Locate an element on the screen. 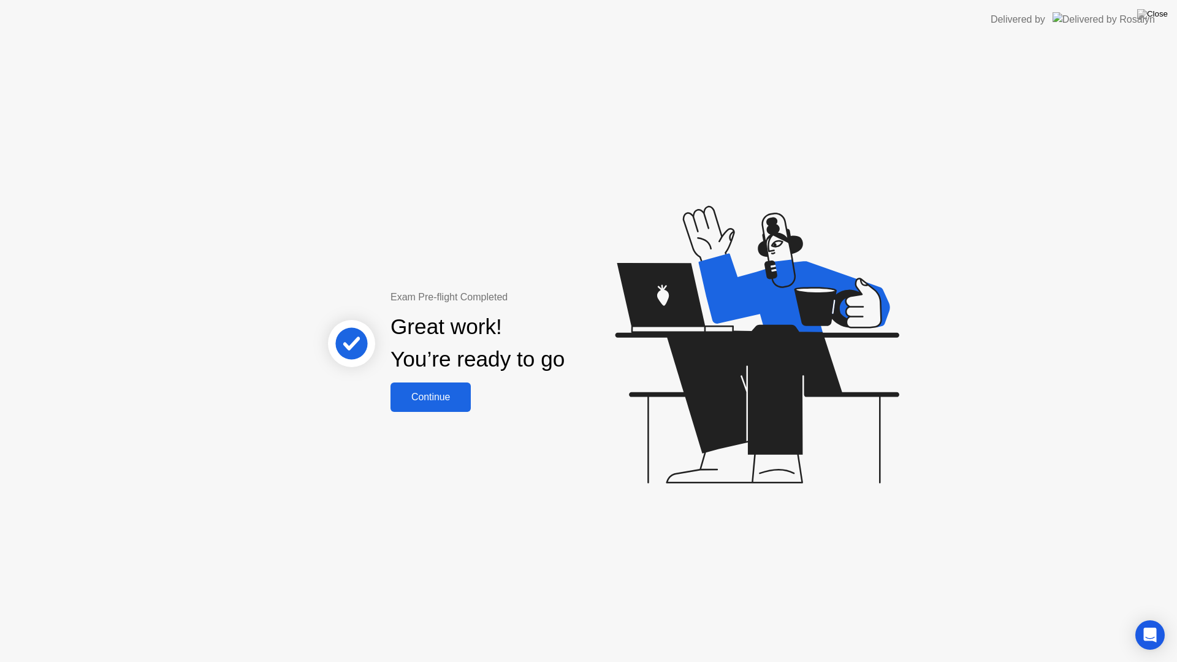 The height and width of the screenshot is (662, 1177). div: Delivered by is located at coordinates (1018, 20).